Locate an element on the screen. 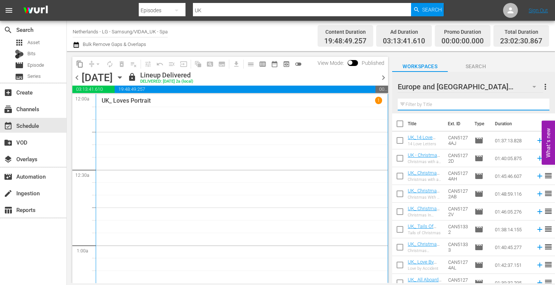  div: Total Duration is located at coordinates (521, 32).